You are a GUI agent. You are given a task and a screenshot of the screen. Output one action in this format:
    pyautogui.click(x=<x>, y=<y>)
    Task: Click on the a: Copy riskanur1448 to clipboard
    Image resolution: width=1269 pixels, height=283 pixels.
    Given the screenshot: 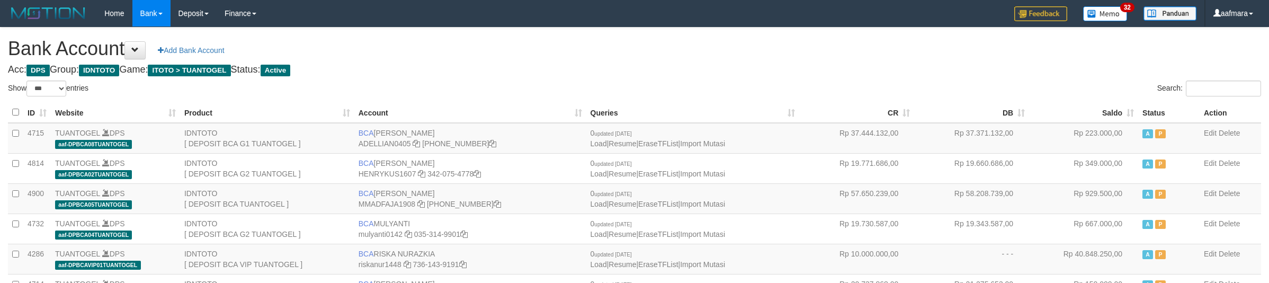 What is the action you would take?
    pyautogui.click(x=407, y=264)
    